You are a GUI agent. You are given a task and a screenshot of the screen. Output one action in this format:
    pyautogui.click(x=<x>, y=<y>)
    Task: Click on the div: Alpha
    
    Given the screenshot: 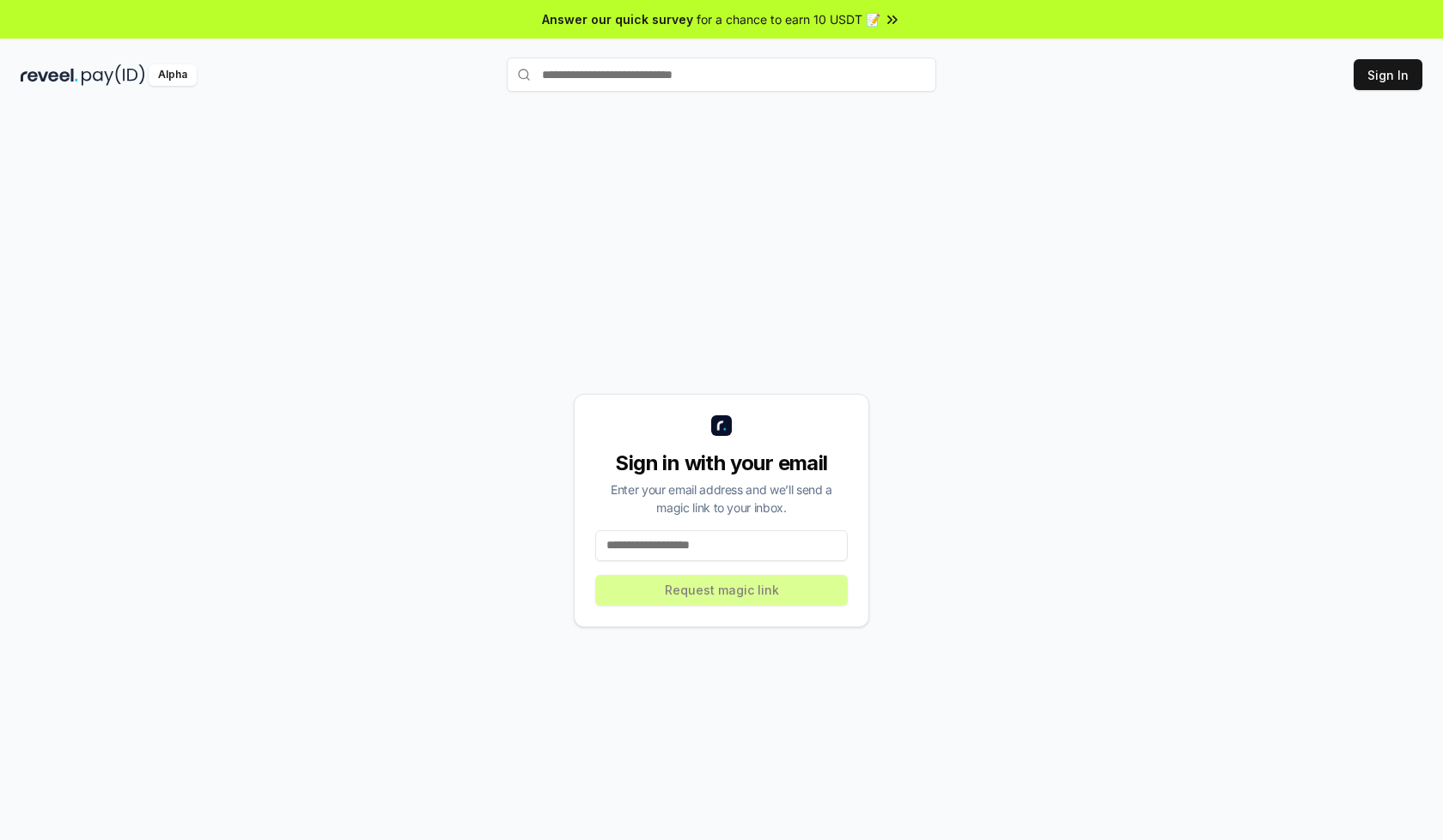 What is the action you would take?
    pyautogui.click(x=172, y=75)
    